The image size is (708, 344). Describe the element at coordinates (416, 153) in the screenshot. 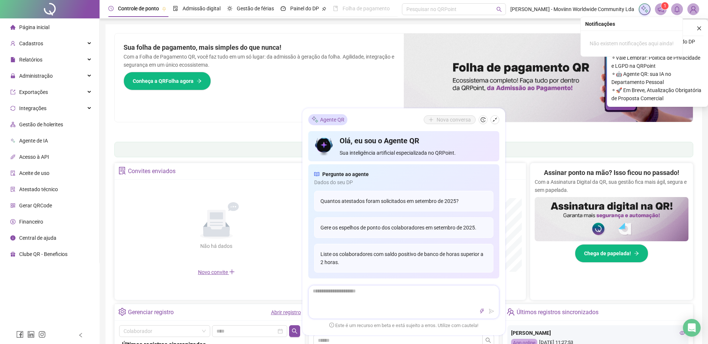

I see `span: Sua inteligência artificial especializada no QRPoint.` at that location.